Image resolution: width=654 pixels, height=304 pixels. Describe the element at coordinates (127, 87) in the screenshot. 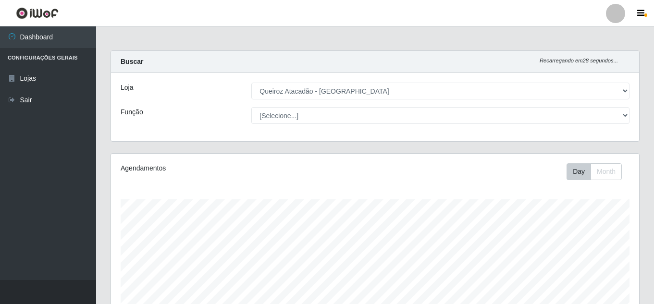

I see `label: Loja` at that location.